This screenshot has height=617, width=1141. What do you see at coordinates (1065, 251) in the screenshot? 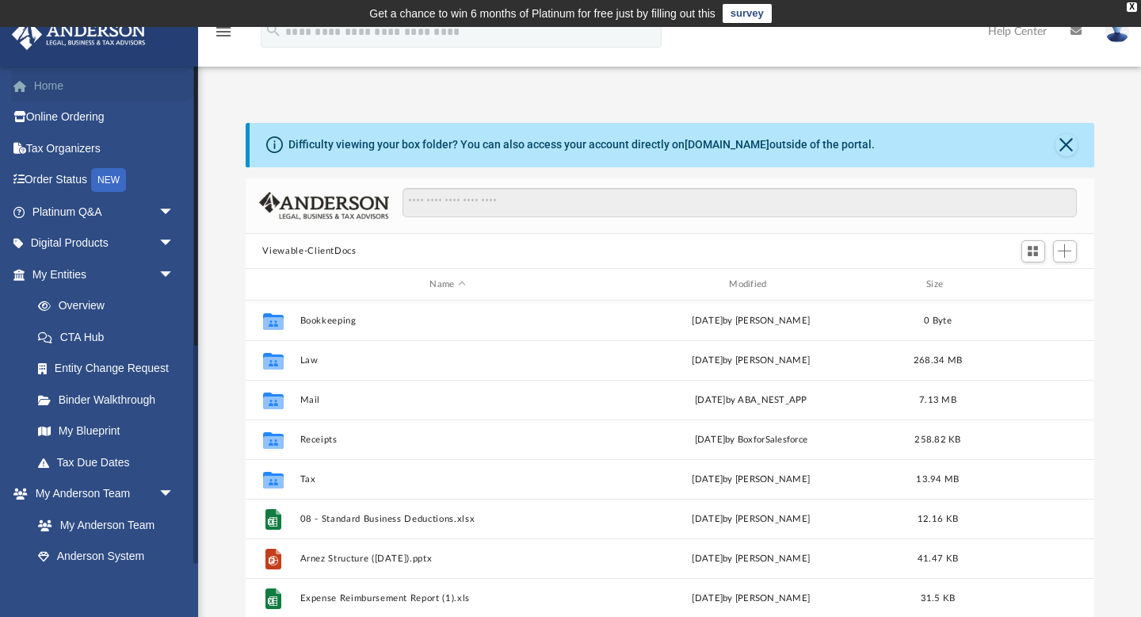
I see `button: Add` at bounding box center [1065, 251].